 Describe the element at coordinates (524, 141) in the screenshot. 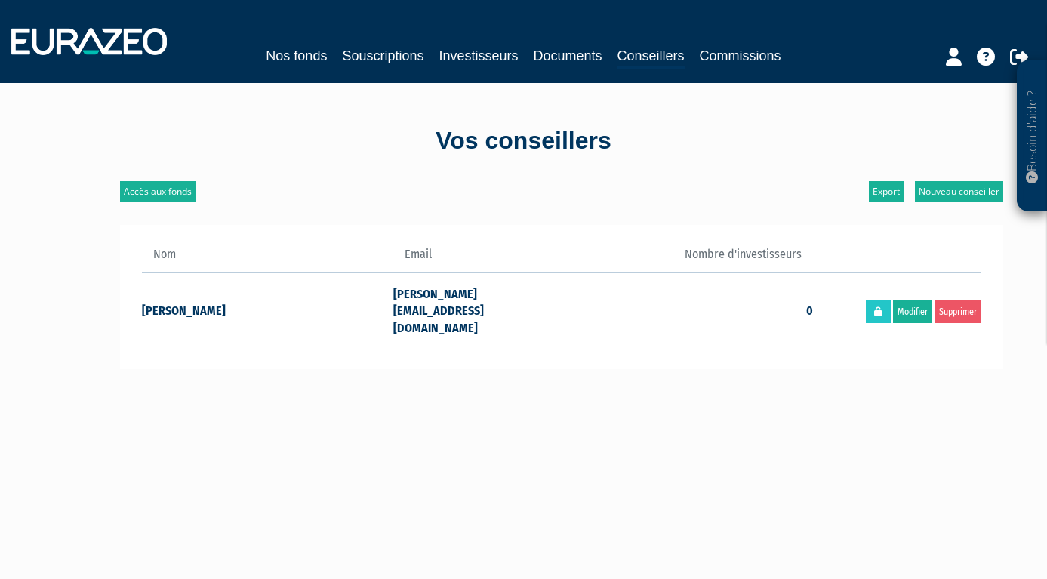

I see `div: Vos conseillers` at that location.